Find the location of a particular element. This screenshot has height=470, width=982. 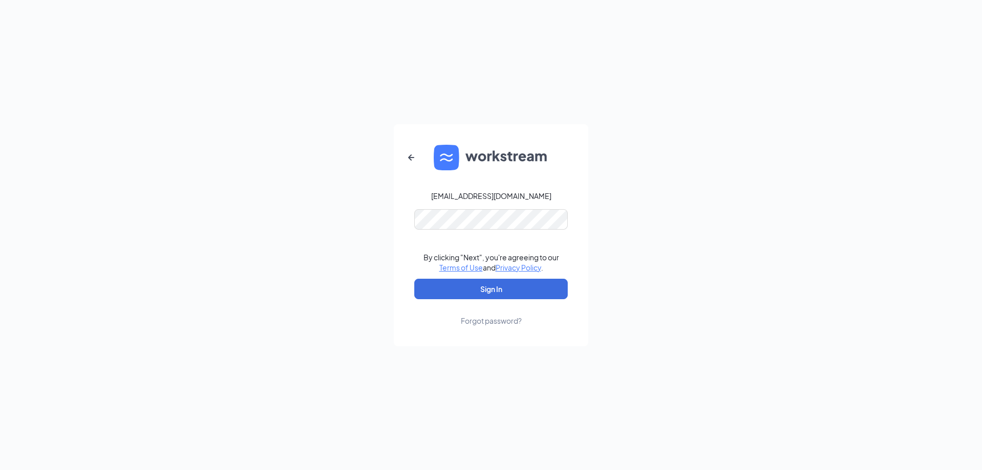

img: WS logo and Workstream text is located at coordinates (491, 157).